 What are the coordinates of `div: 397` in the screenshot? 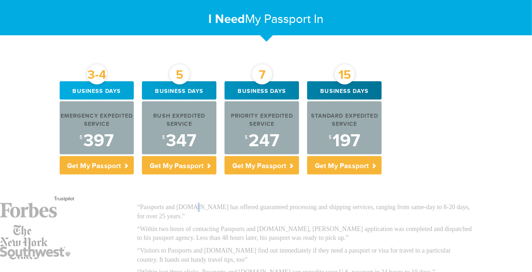 It's located at (97, 141).